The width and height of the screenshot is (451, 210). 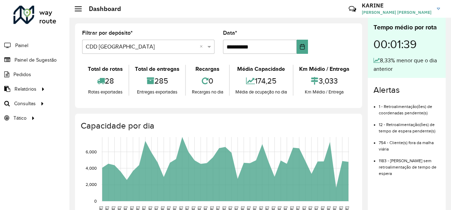 What do you see at coordinates (409, 107) in the screenshot?
I see `li: 1 - Retroalimentação(ões) de coordenadas pendente(s)` at bounding box center [409, 107].